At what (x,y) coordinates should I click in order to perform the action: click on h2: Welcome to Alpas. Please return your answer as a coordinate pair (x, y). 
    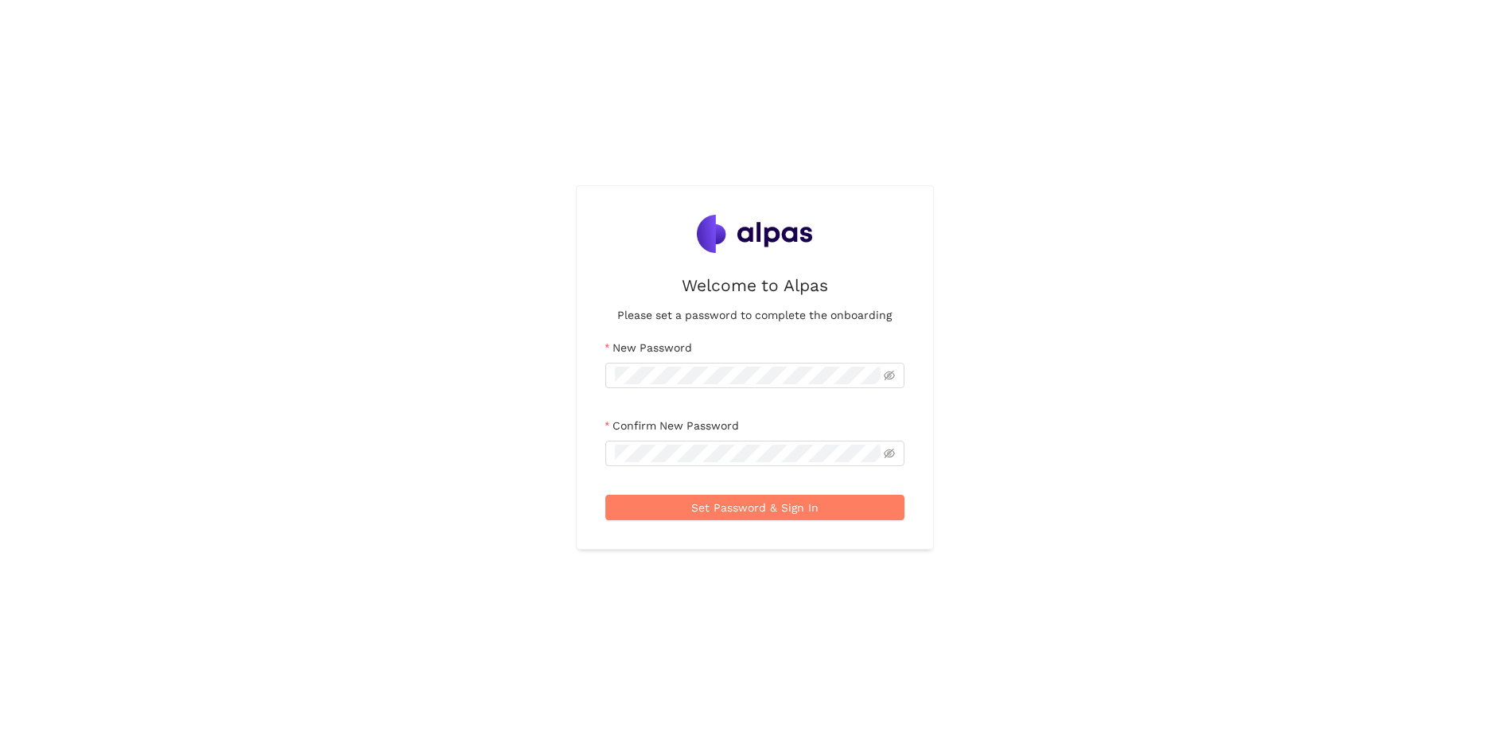
    Looking at the image, I should click on (755, 285).